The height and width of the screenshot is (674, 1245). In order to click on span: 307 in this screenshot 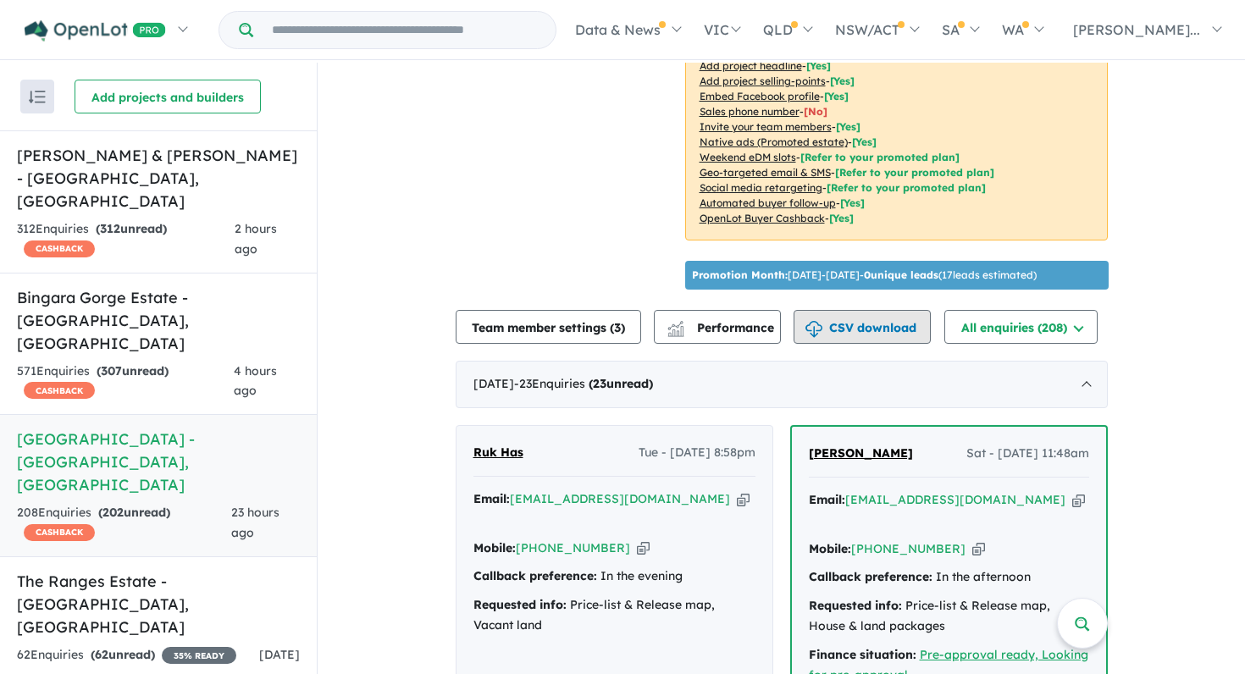, I will do `click(111, 371)`.